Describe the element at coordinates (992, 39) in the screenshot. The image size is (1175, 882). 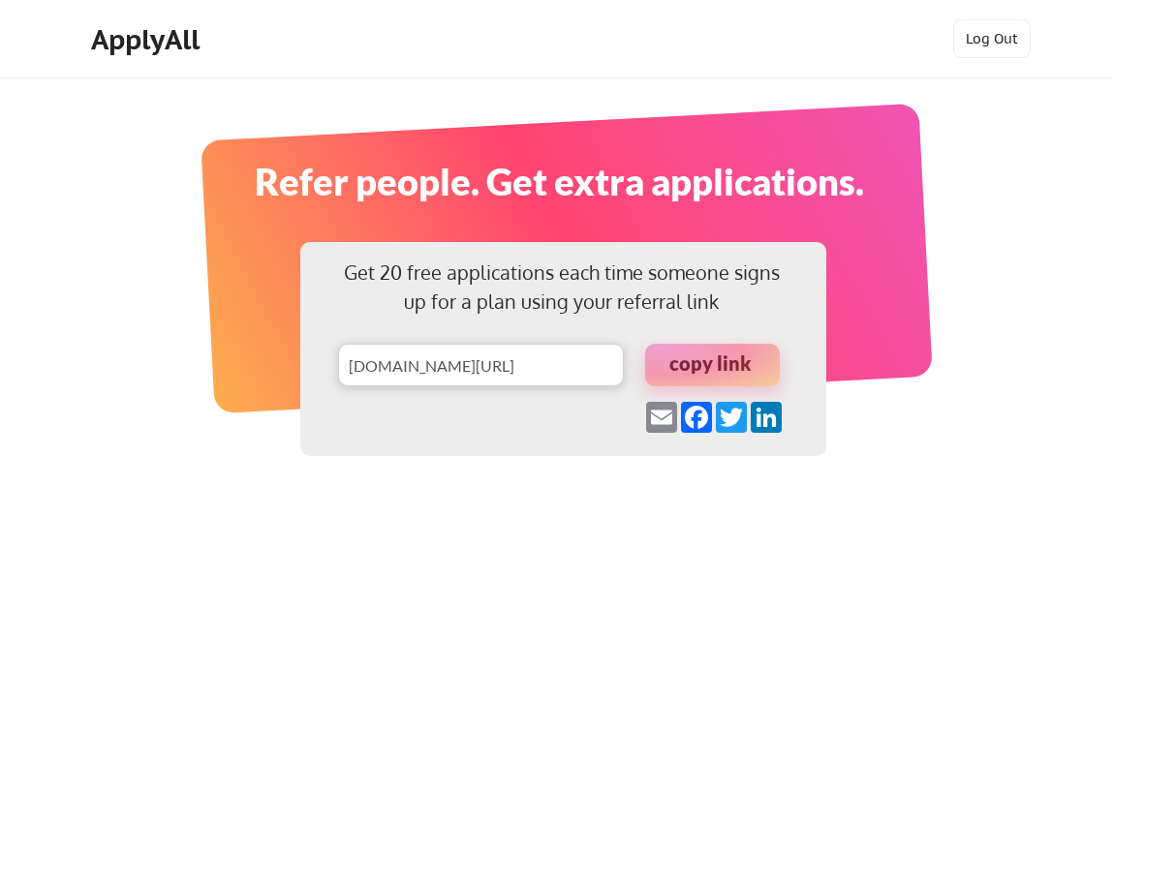
I see `button: Log Out` at that location.